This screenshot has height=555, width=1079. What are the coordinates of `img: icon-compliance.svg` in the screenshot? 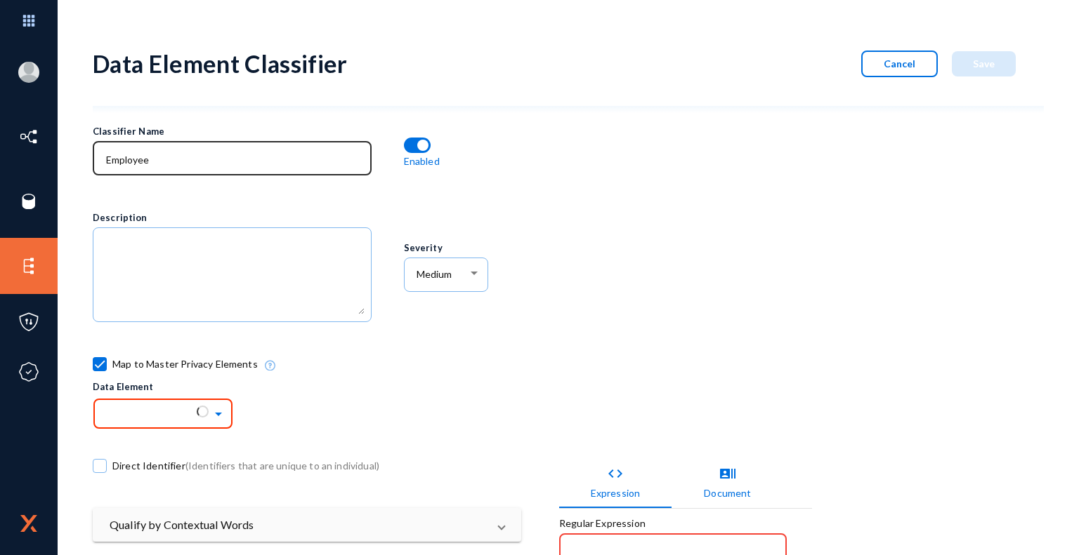 It's located at (29, 372).